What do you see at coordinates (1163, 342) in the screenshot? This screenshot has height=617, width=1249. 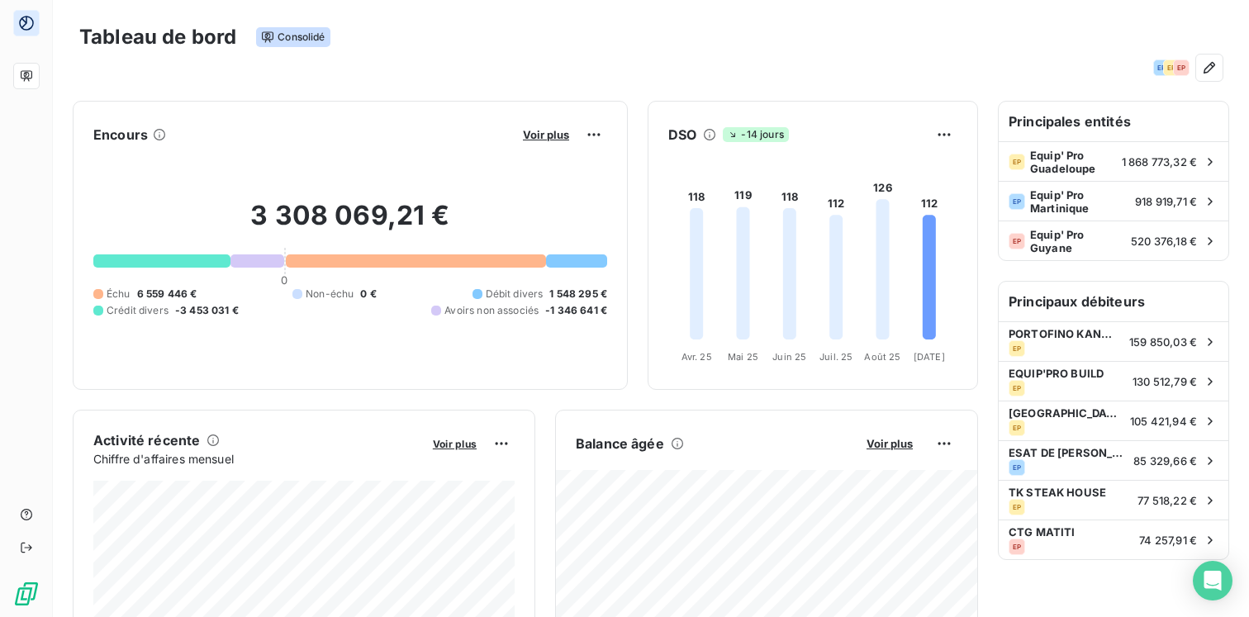 I see `span: 159 850,03 €` at bounding box center [1163, 342].